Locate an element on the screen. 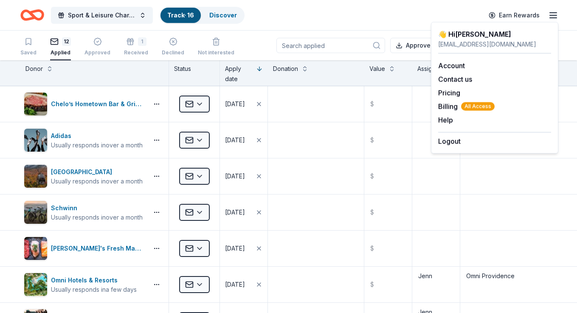 This screenshot has width=577, height=313. div: Assignee is located at coordinates (430, 69).